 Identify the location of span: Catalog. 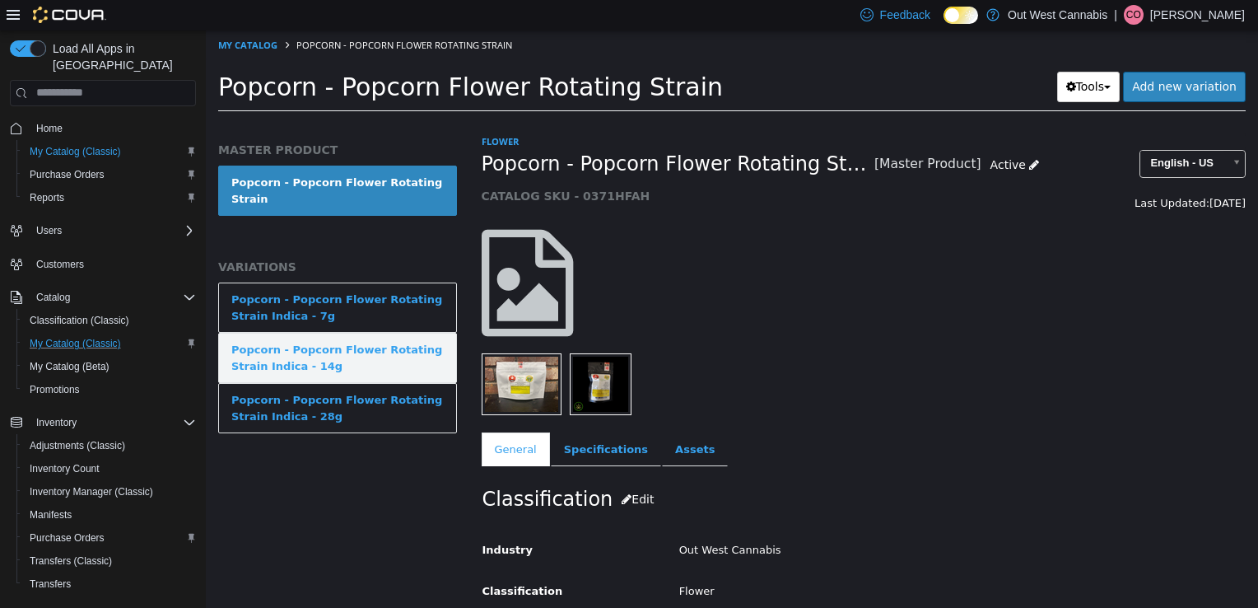
(113, 297).